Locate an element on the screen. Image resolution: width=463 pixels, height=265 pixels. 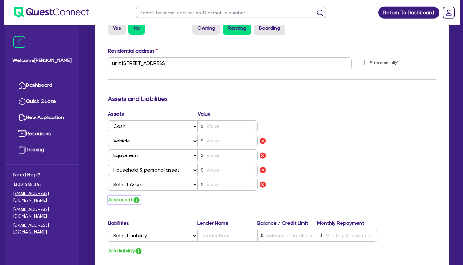
button: Add asset is located at coordinates (124, 200).